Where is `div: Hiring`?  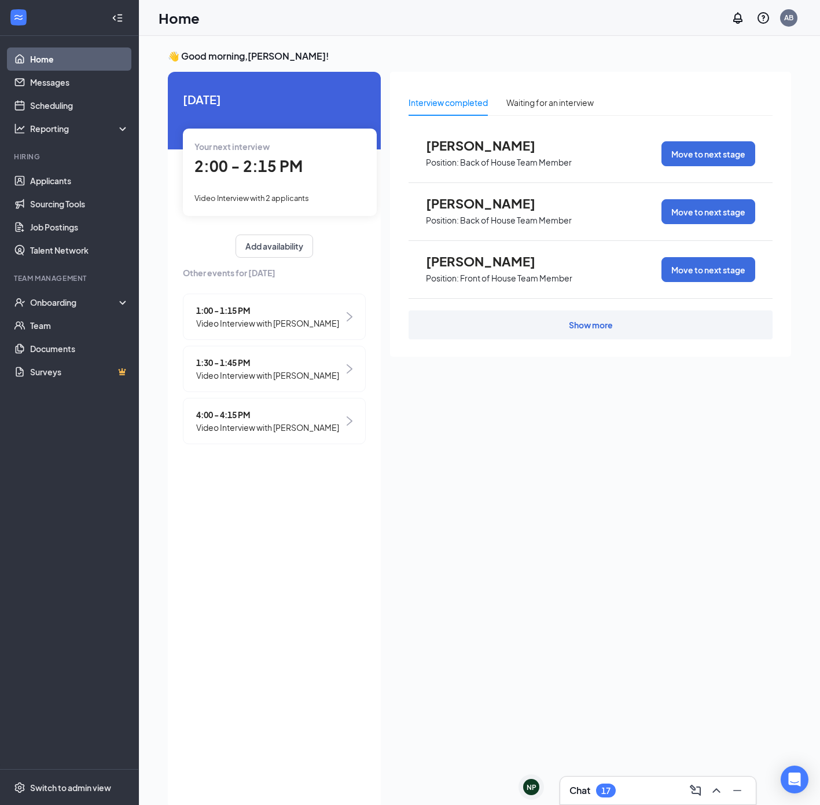
div: Hiring is located at coordinates (70, 156).